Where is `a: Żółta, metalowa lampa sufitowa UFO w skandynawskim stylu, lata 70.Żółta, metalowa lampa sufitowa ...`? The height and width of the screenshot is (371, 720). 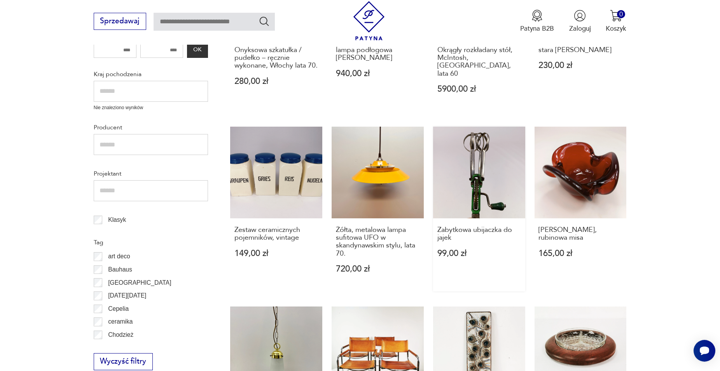
a: Żółta, metalowa lampa sufitowa UFO w skandynawskim stylu, lata 70.Żółta, metalowa lampa sufitowa ... is located at coordinates (377, 209).